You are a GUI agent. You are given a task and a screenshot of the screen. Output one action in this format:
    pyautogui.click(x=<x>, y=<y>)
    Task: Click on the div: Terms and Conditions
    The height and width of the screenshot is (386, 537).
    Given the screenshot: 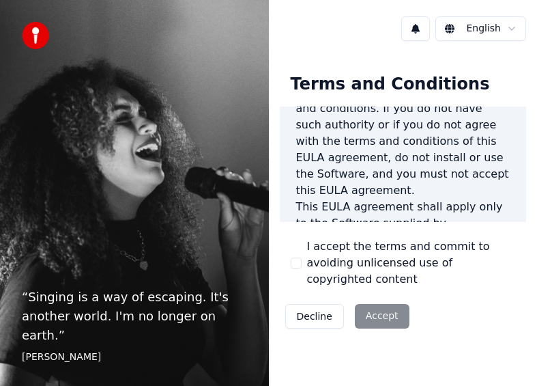 What is the action you would take?
    pyautogui.click(x=390, y=85)
    